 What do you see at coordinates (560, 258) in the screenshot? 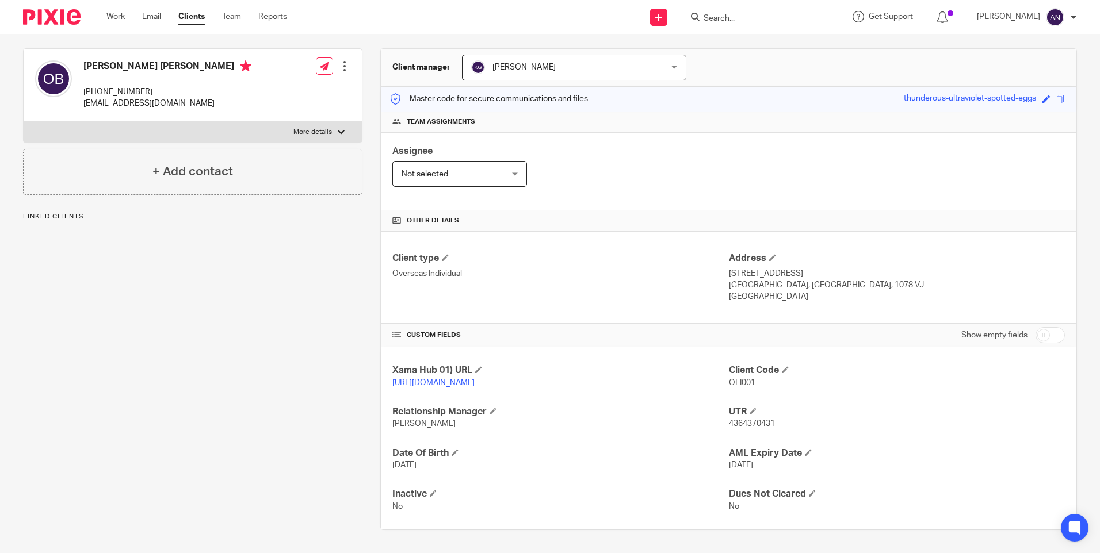
I see `h4: Client type` at bounding box center [560, 258].